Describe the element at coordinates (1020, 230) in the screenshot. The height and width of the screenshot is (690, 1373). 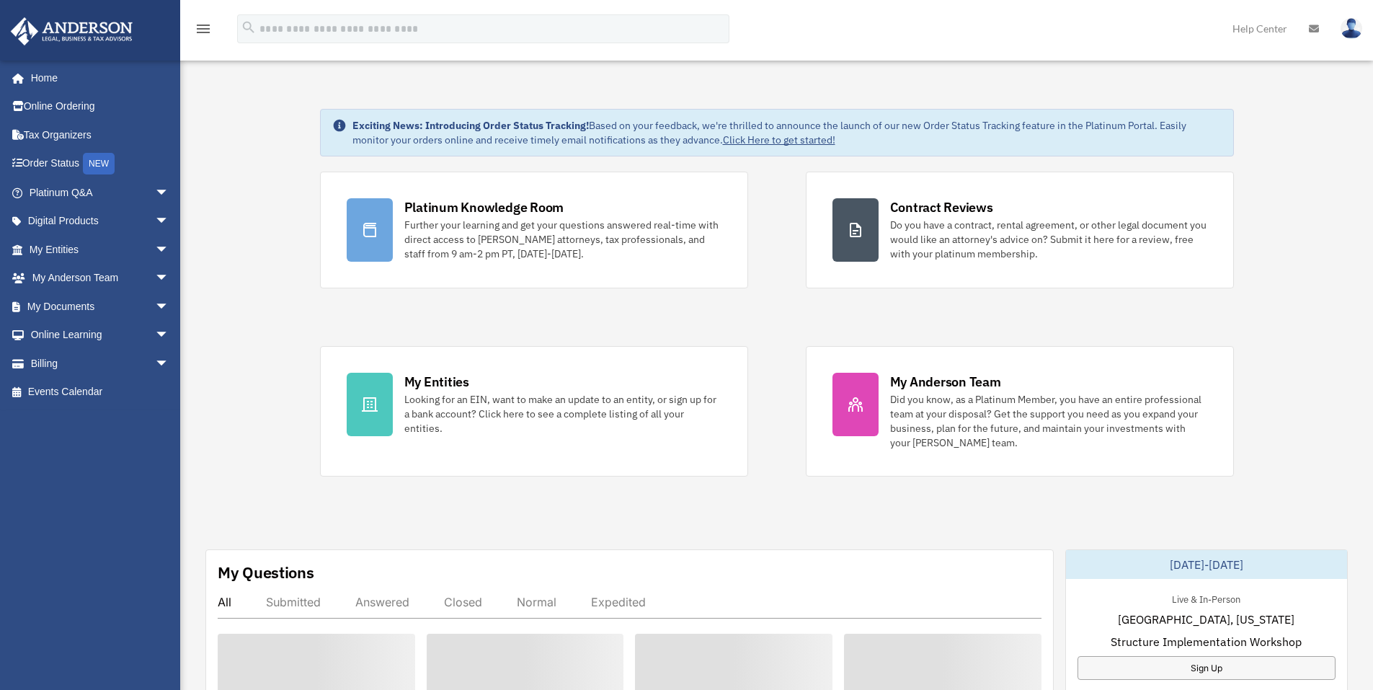
I see `a: Contract Reviews Do you have a contract, rental agreement, or other legal document you would like...` at that location.